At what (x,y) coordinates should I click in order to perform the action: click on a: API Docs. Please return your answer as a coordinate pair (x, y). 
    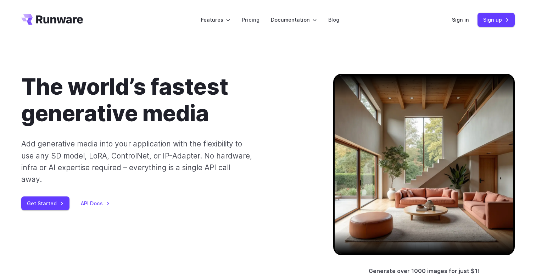
    Looking at the image, I should click on (95, 203).